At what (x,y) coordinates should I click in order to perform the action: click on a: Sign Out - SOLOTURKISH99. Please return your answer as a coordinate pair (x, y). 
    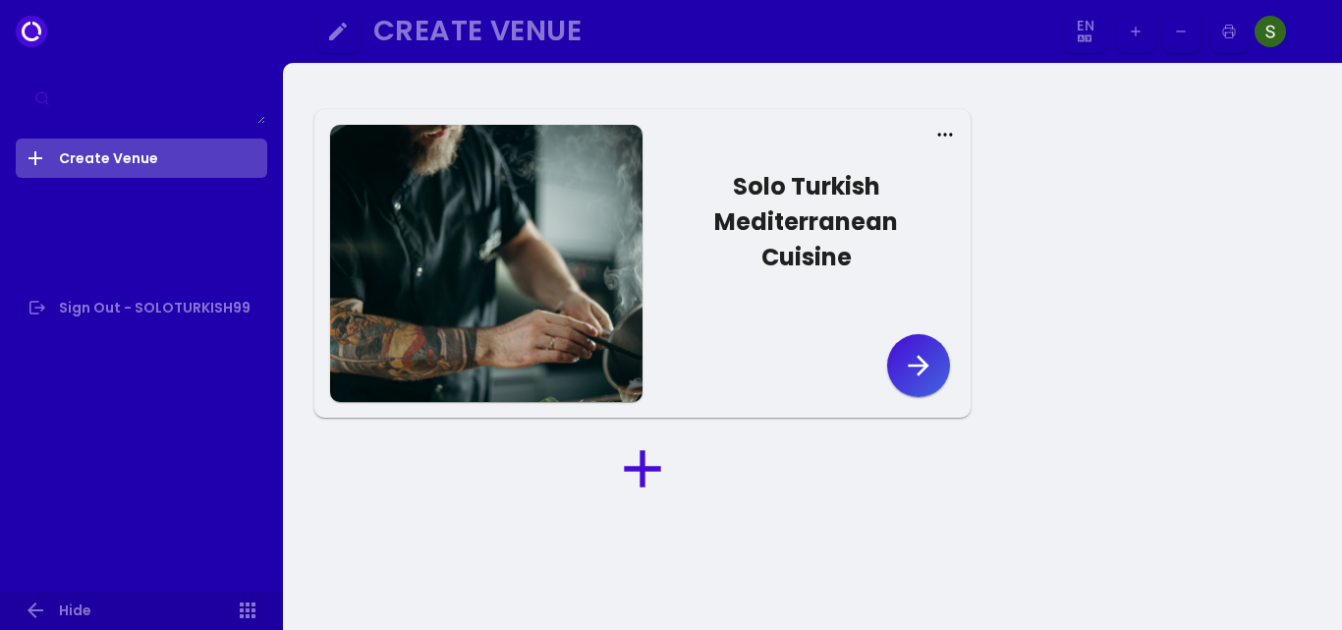
    Looking at the image, I should click on (141, 308).